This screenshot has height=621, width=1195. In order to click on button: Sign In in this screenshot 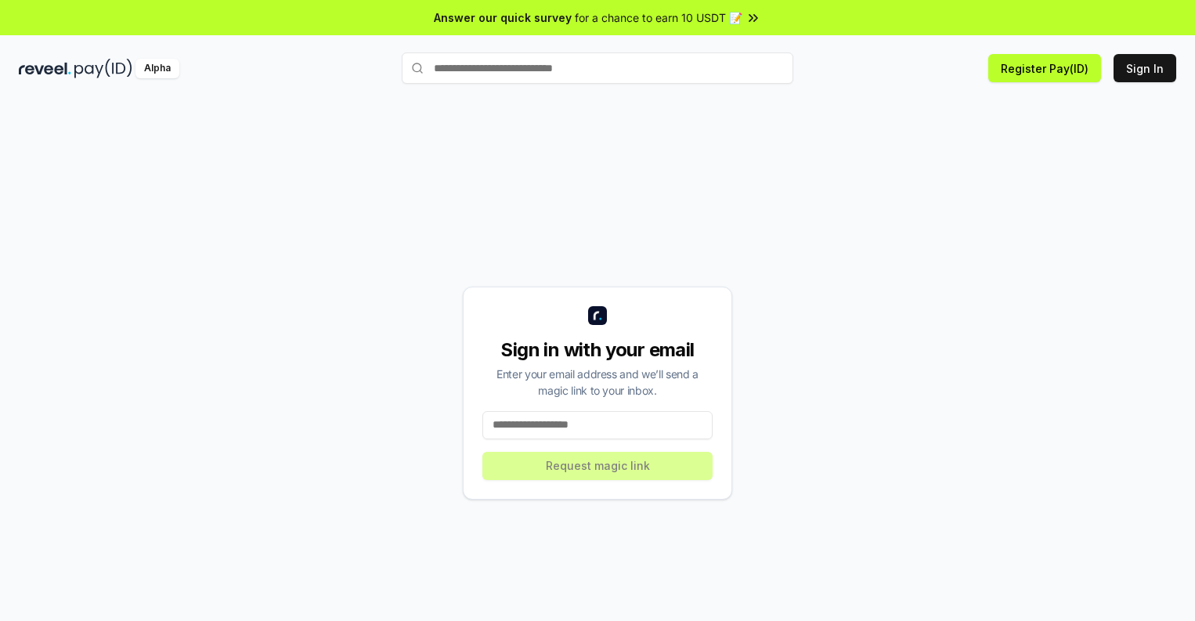, I will do `click(1145, 68)`.